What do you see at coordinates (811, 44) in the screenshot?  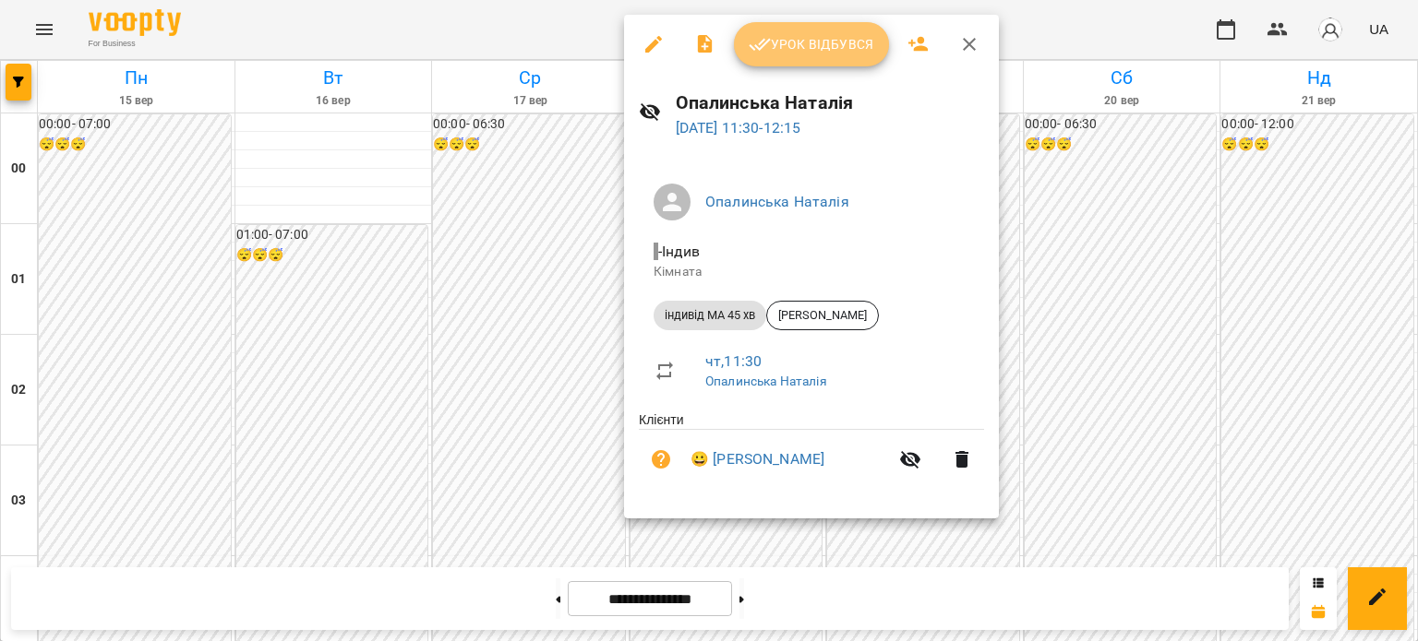 I see `span: Урок відбувся` at bounding box center [811, 44].